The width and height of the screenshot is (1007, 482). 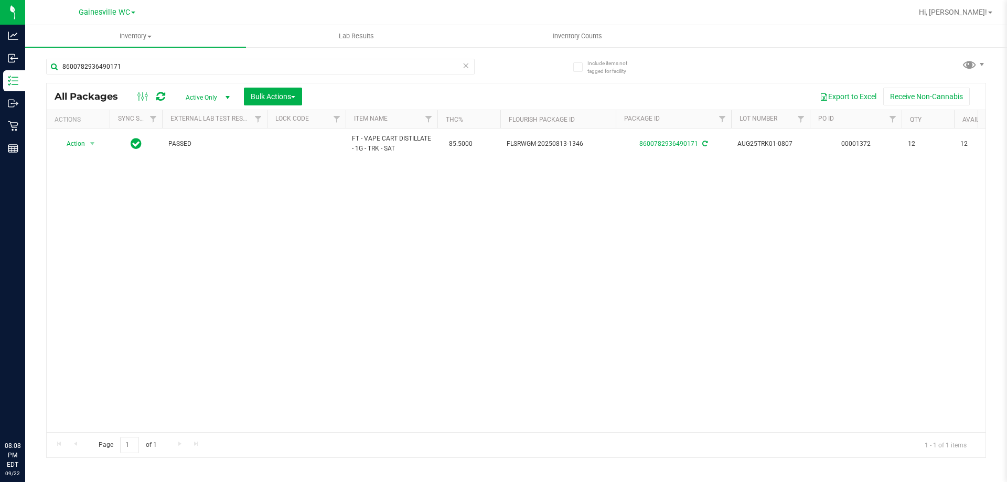 What do you see at coordinates (13, 36) in the screenshot?
I see `inline-svg: Analytics` at bounding box center [13, 36].